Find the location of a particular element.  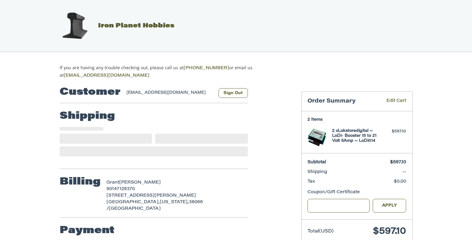

input: Gift Certificate or Coupon Code is located at coordinates (338, 206).